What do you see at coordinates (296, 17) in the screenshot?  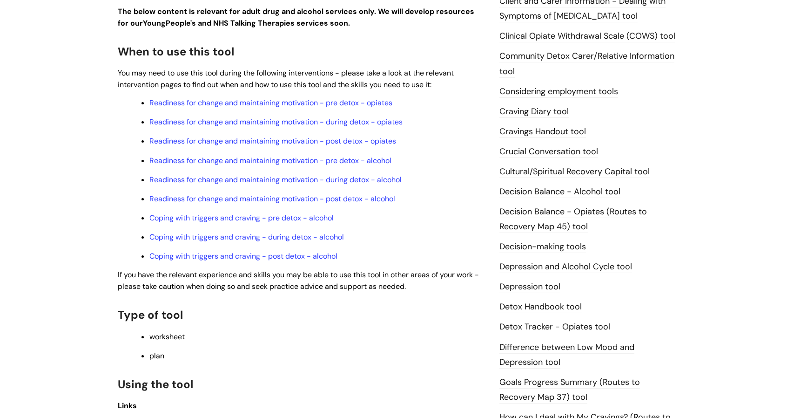 I see `strong: The below content is relevant for adult drug and alcohol services only. We will develop resources...` at bounding box center [296, 17].